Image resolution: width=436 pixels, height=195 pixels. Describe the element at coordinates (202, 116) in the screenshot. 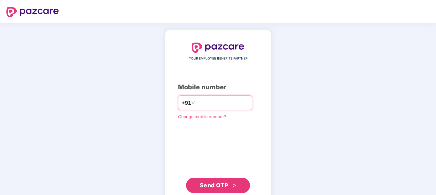

I see `a: Change mobile number?` at that location.